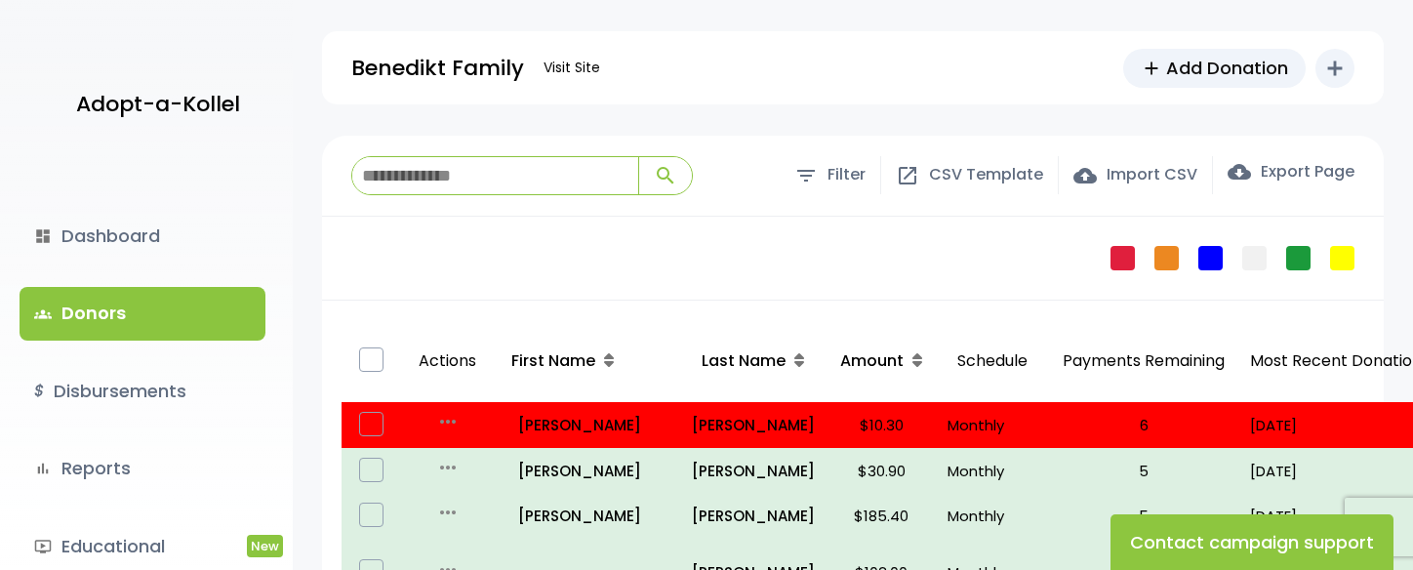  What do you see at coordinates (744, 360) in the screenshot?
I see `span: Last Name` at bounding box center [744, 360].